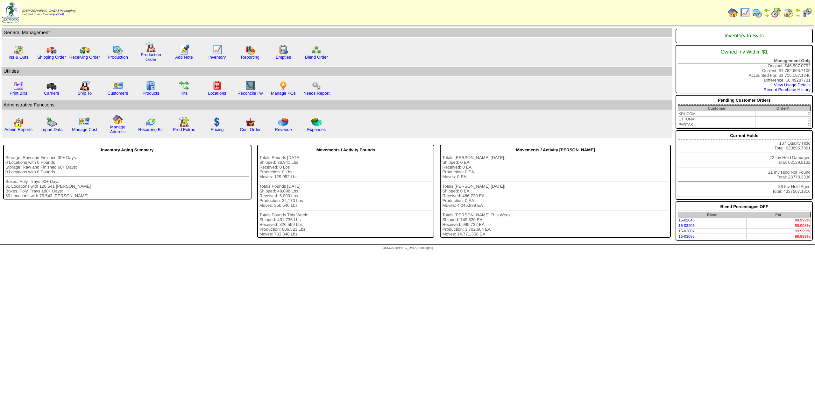 The height and width of the screenshot is (405, 815). Describe the element at coordinates (85, 57) in the screenshot. I see `a: Receiving Order` at that location.